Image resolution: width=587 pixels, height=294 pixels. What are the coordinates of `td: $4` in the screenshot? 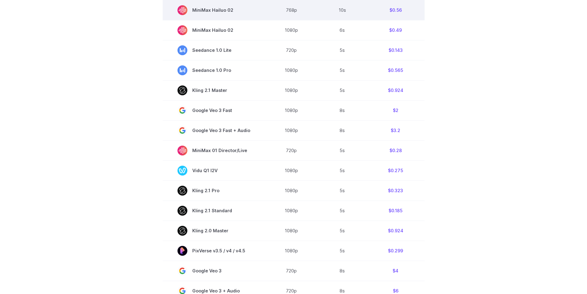 It's located at (396, 270).